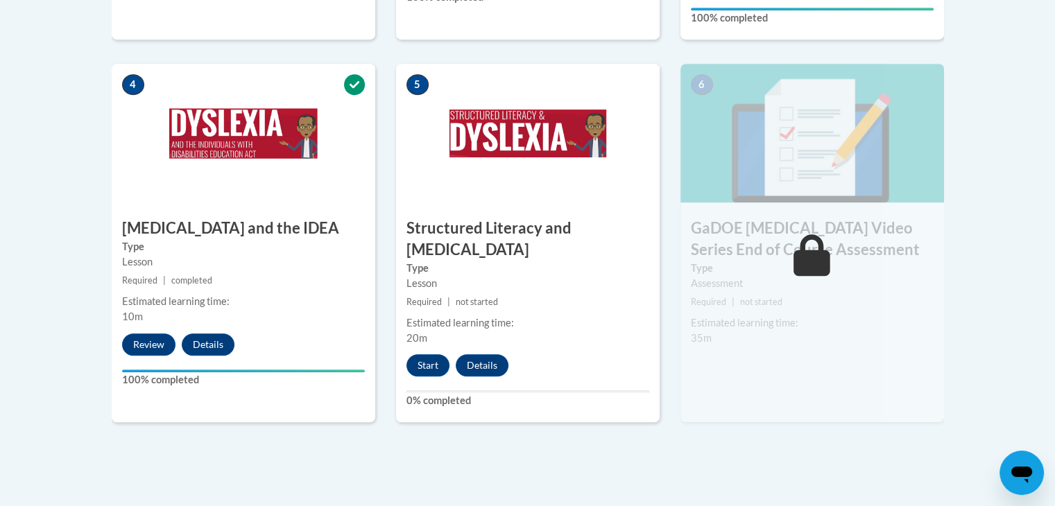 This screenshot has width=1055, height=506. Describe the element at coordinates (191, 280) in the screenshot. I see `span: completed` at that location.